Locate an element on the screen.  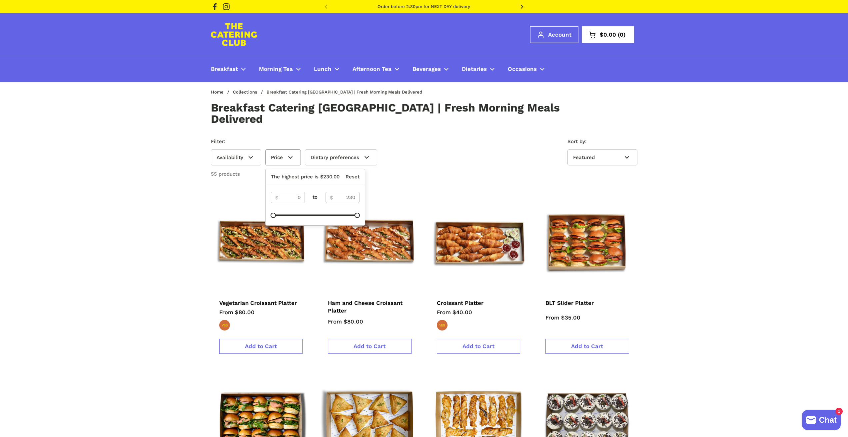
span: Vegetarian Croissant Platter is located at coordinates (258, 303).